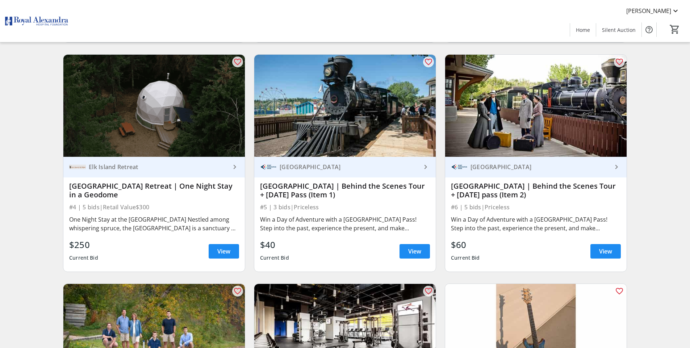  Describe the element at coordinates (154, 167) in the screenshot. I see `a: Elk Island RetreatElk Island Retreat` at that location.